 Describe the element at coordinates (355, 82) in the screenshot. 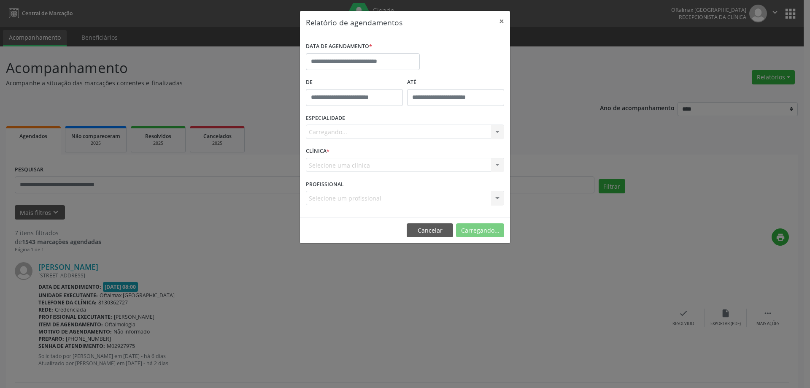

I see `label: De` at that location.